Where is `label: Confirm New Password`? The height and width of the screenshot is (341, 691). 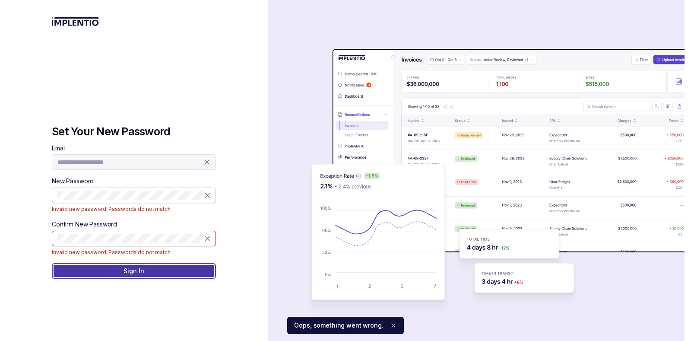 label: Confirm New Password is located at coordinates (84, 224).